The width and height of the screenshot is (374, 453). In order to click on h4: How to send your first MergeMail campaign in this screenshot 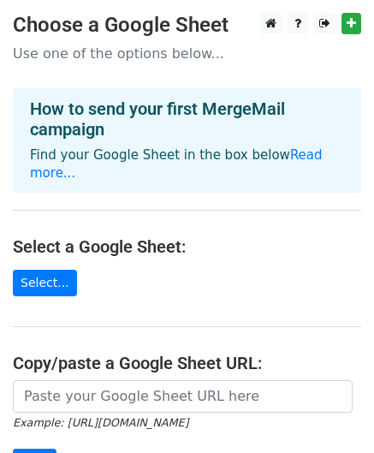, I will do `click(187, 119)`.